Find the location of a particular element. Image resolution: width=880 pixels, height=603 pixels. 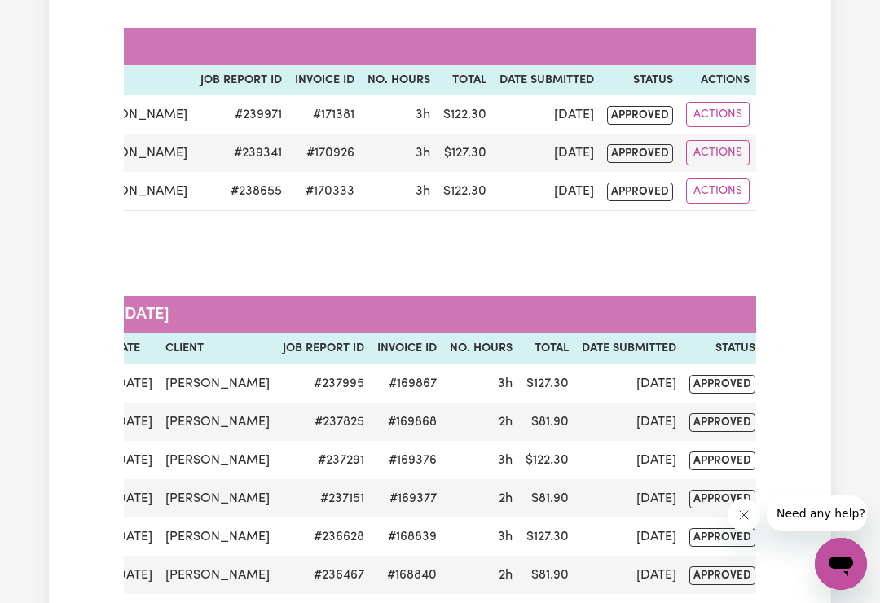

td: # 237151 is located at coordinates (324, 498).